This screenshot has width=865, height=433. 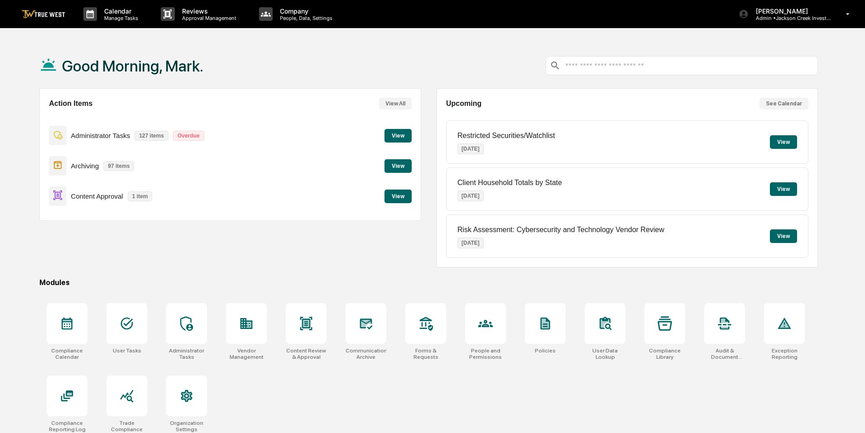 What do you see at coordinates (724, 354) in the screenshot?
I see `div: Audit & Document Logs` at bounding box center [724, 354].